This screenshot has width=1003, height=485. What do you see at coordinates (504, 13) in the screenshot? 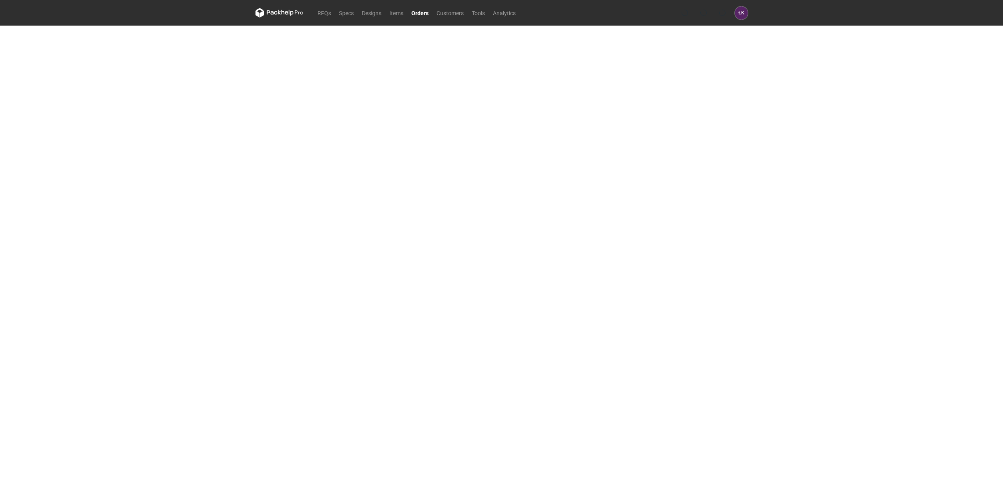
I see `a: Analytics` at bounding box center [504, 13].